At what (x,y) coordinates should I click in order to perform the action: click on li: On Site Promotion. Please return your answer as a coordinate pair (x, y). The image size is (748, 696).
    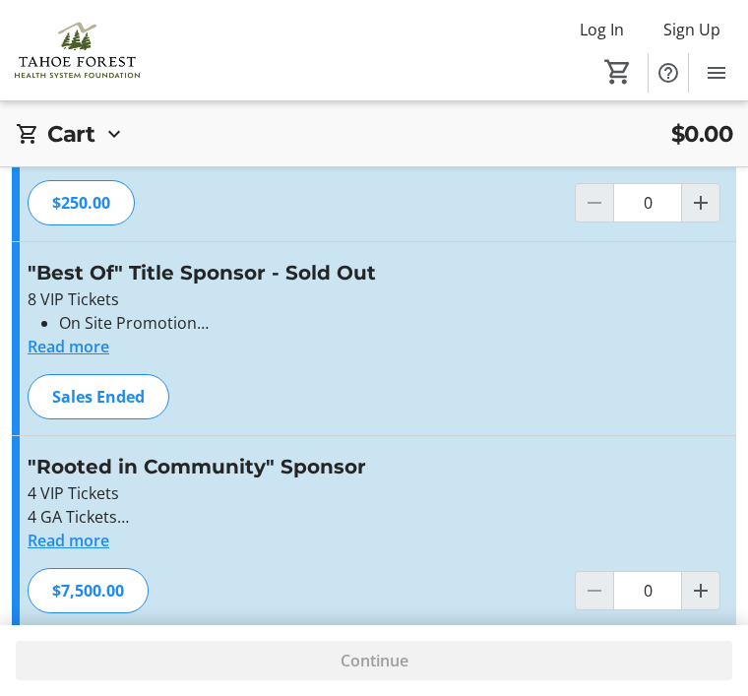
    Looking at the image, I should click on (390, 323).